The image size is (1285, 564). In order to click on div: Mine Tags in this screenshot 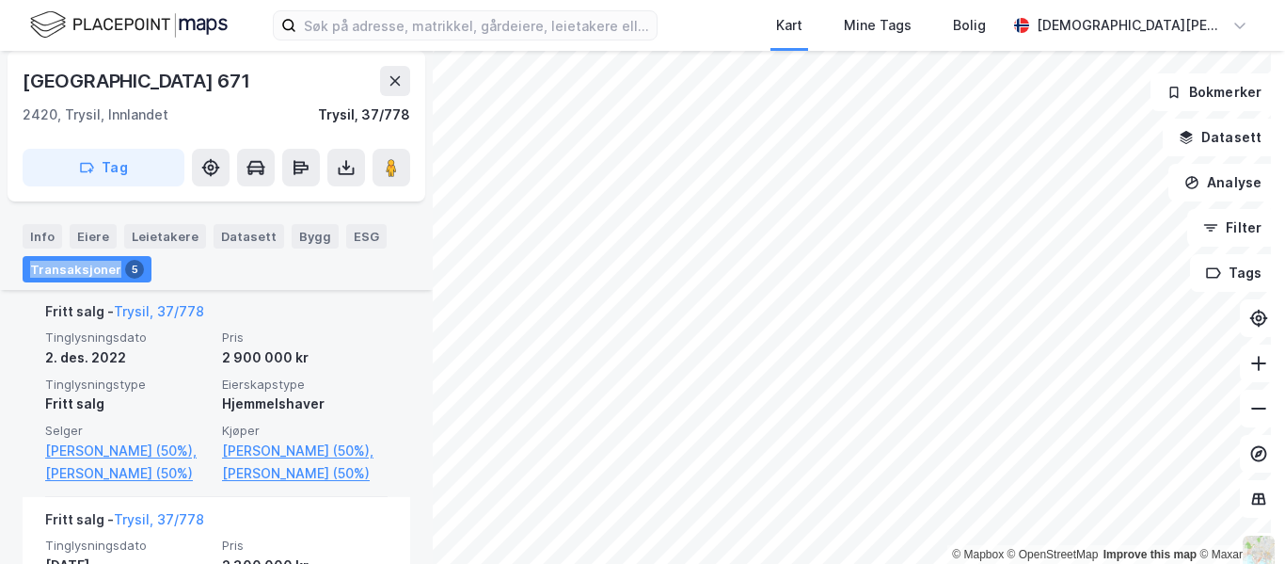, I will do `click(878, 25)`.